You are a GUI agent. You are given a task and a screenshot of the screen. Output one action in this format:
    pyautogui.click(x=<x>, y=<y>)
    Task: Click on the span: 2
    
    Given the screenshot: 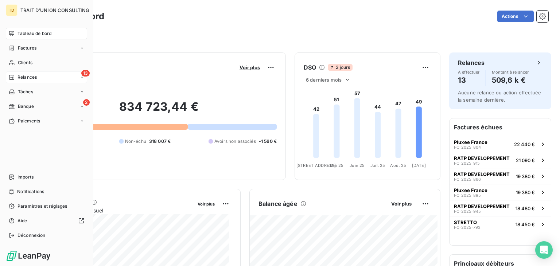 What is the action you would take?
    pyautogui.click(x=86, y=103)
    